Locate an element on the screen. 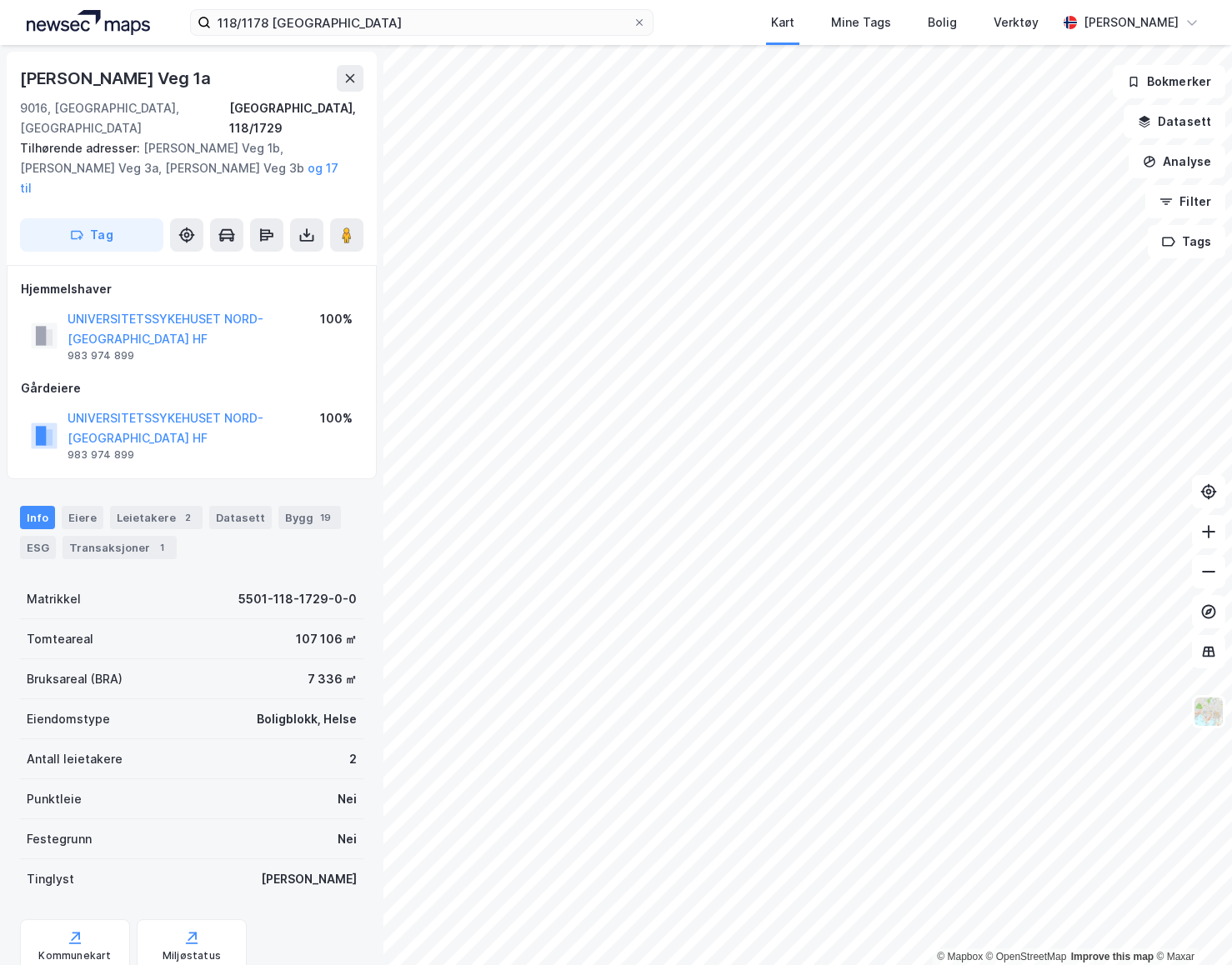 Image resolution: width=1232 pixels, height=965 pixels. div: Bolig is located at coordinates (942, 23).